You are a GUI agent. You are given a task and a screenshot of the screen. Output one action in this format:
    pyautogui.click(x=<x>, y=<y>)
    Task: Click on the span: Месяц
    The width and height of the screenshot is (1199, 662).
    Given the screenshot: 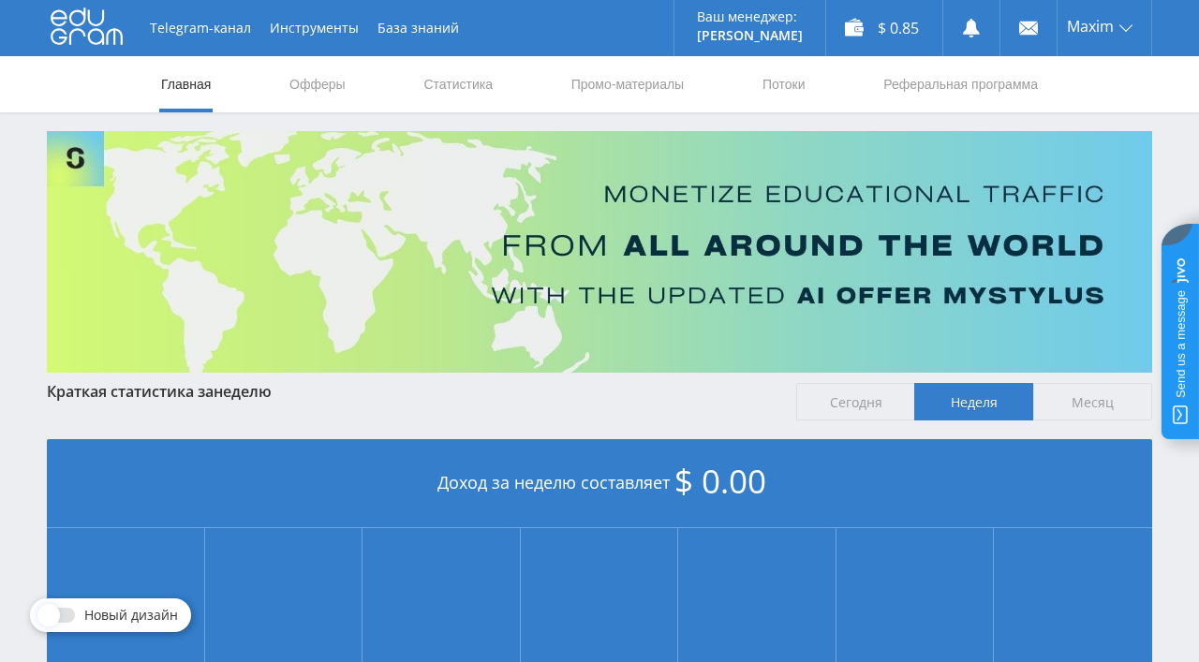 What is the action you would take?
    pyautogui.click(x=1092, y=402)
    